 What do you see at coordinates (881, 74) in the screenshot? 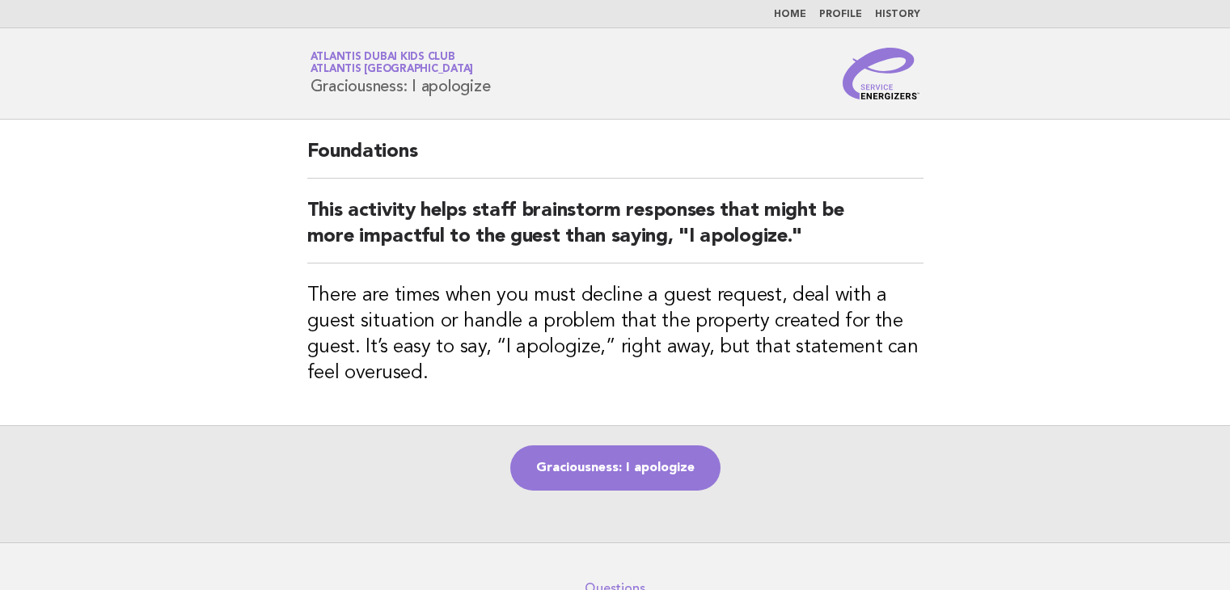
I see `img: Service Energizers` at bounding box center [881, 74].